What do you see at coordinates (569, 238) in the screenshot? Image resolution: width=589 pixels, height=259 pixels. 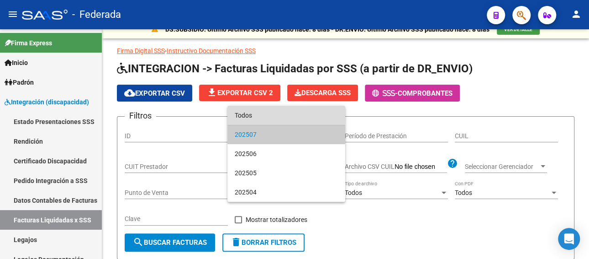 I see `div: Open Intercom Messenger` at bounding box center [569, 238].